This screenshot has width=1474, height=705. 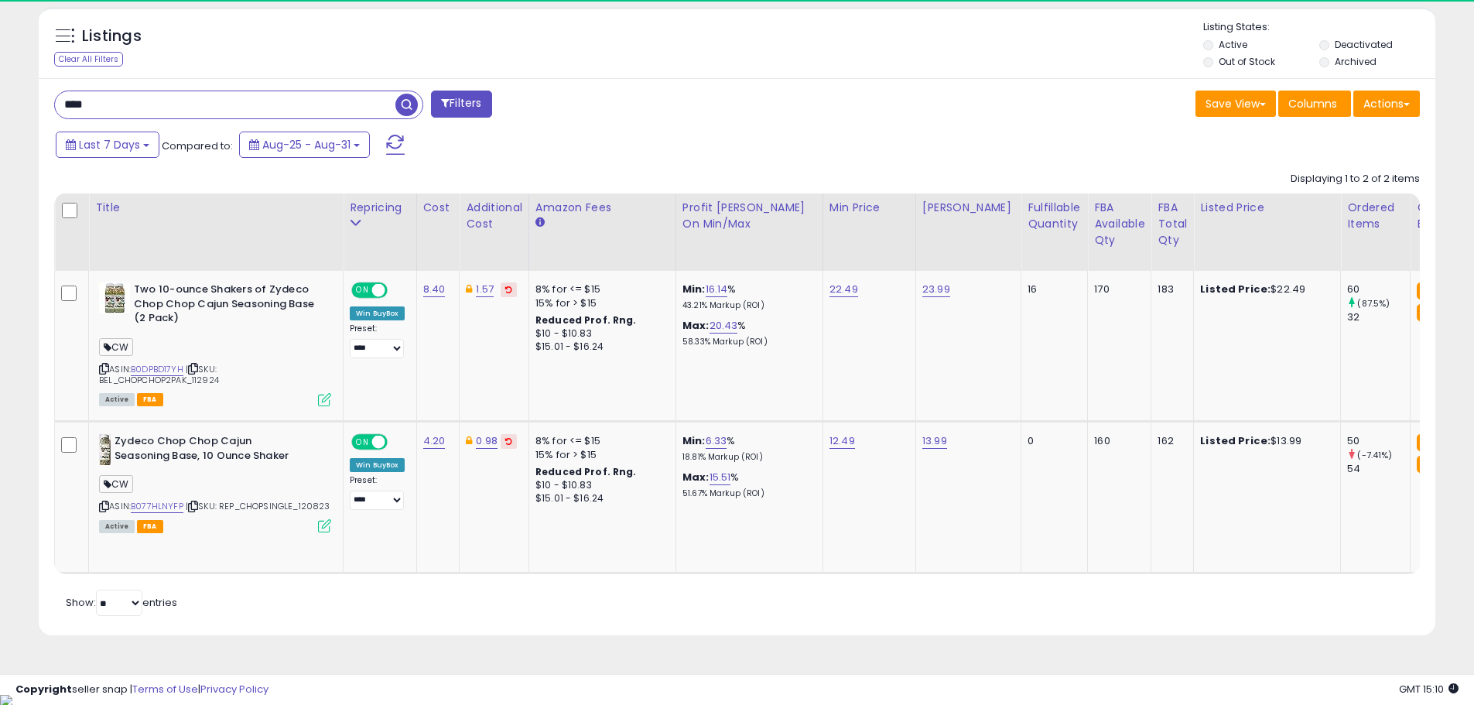 I want to click on div: Amazon Fees, so click(x=602, y=207).